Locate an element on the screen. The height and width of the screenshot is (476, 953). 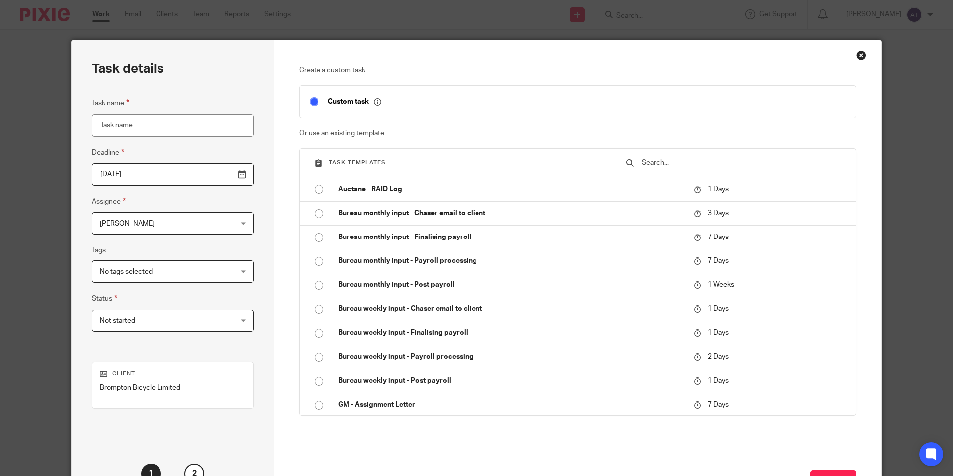
p: Custom task is located at coordinates (354, 102).